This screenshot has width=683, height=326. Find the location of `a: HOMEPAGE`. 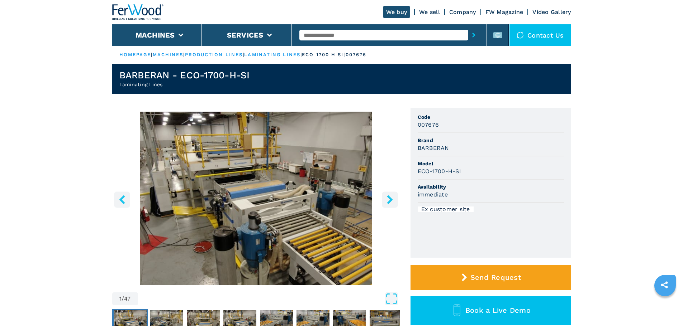

a: HOMEPAGE is located at coordinates (135, 54).